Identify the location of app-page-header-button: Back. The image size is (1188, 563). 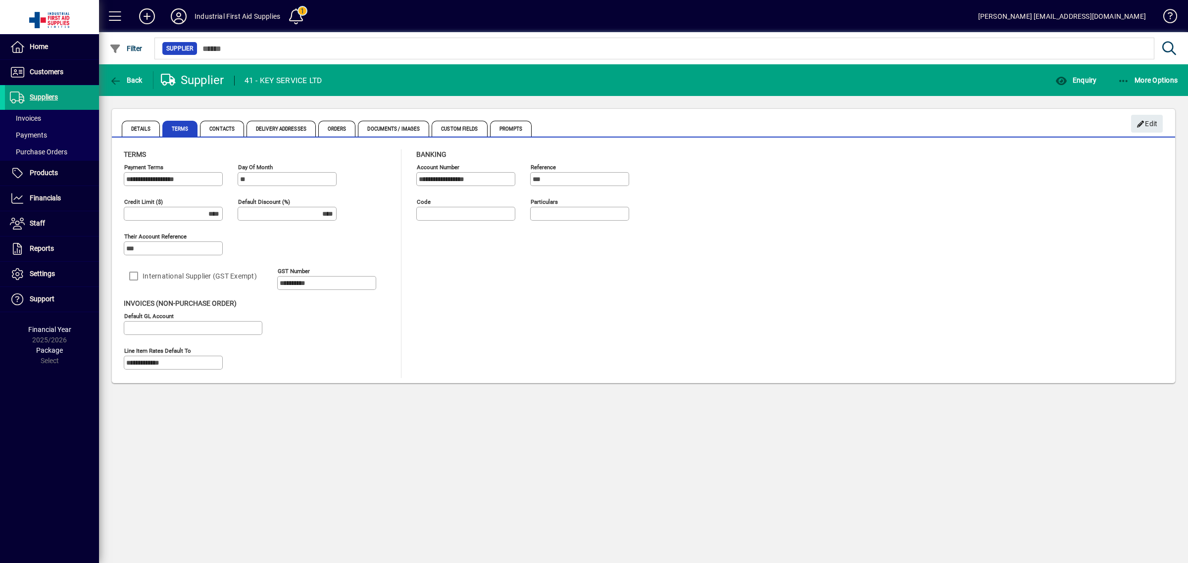
(126, 80).